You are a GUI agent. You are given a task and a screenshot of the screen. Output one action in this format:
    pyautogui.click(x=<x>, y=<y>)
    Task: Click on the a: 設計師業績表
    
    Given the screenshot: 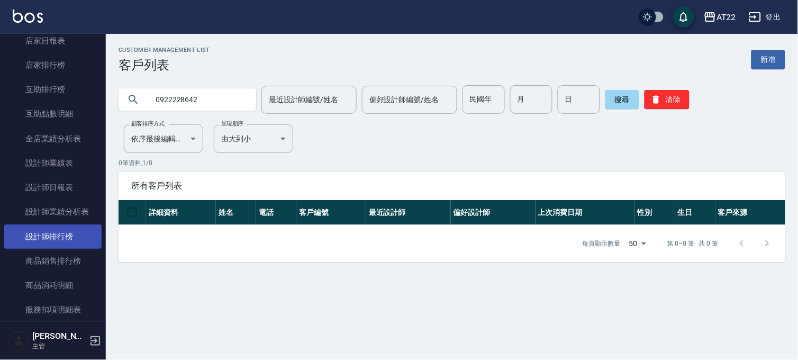 What is the action you would take?
    pyautogui.click(x=53, y=163)
    